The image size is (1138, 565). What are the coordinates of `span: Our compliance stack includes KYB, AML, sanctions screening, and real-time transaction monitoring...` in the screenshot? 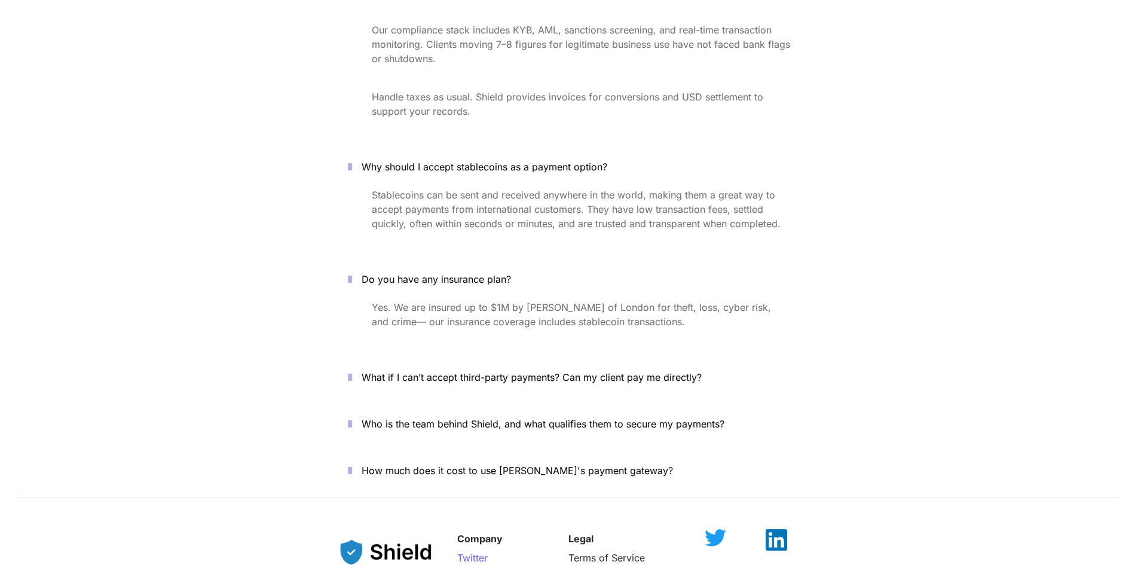 It's located at (582, 44).